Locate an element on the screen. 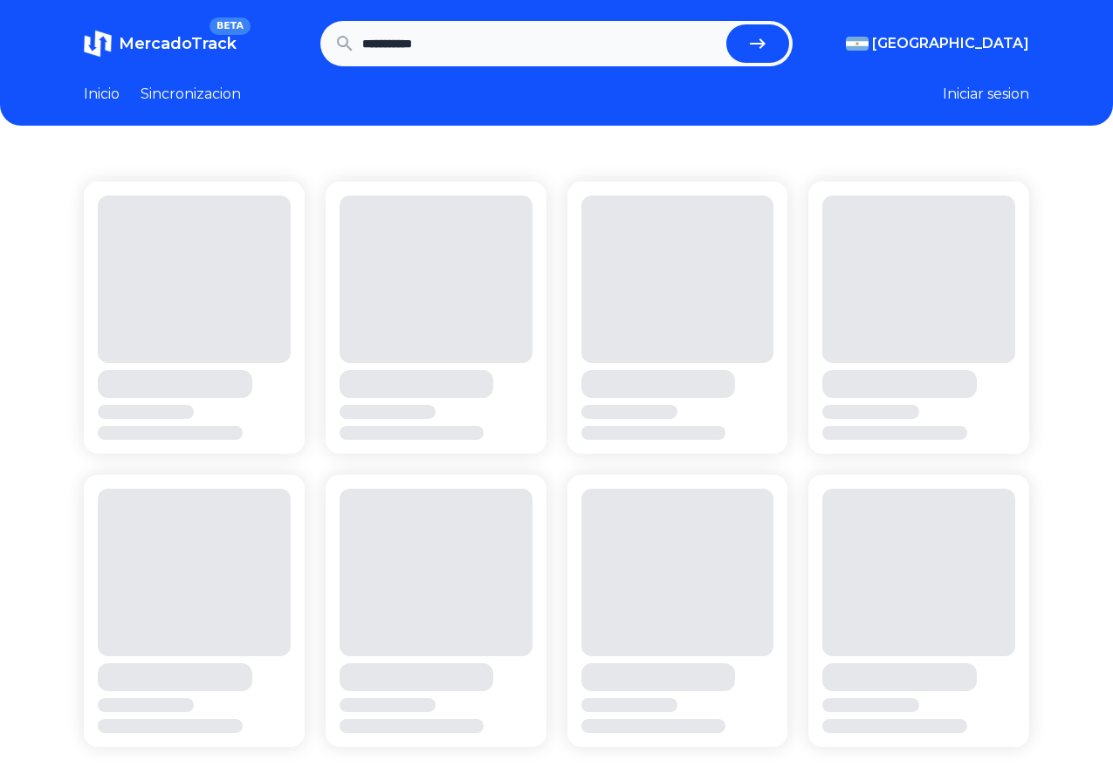  a: Inicio is located at coordinates (101, 94).